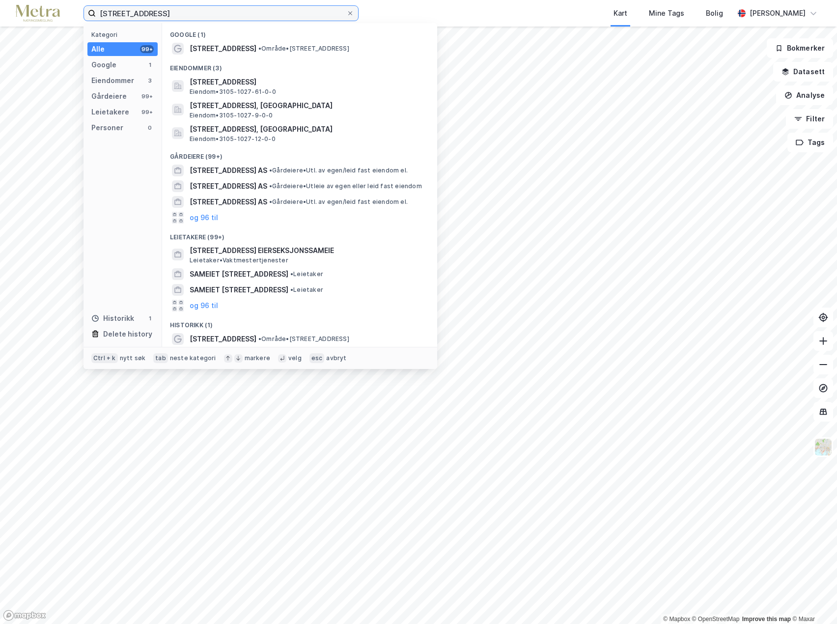  I want to click on button: Tags, so click(810, 142).